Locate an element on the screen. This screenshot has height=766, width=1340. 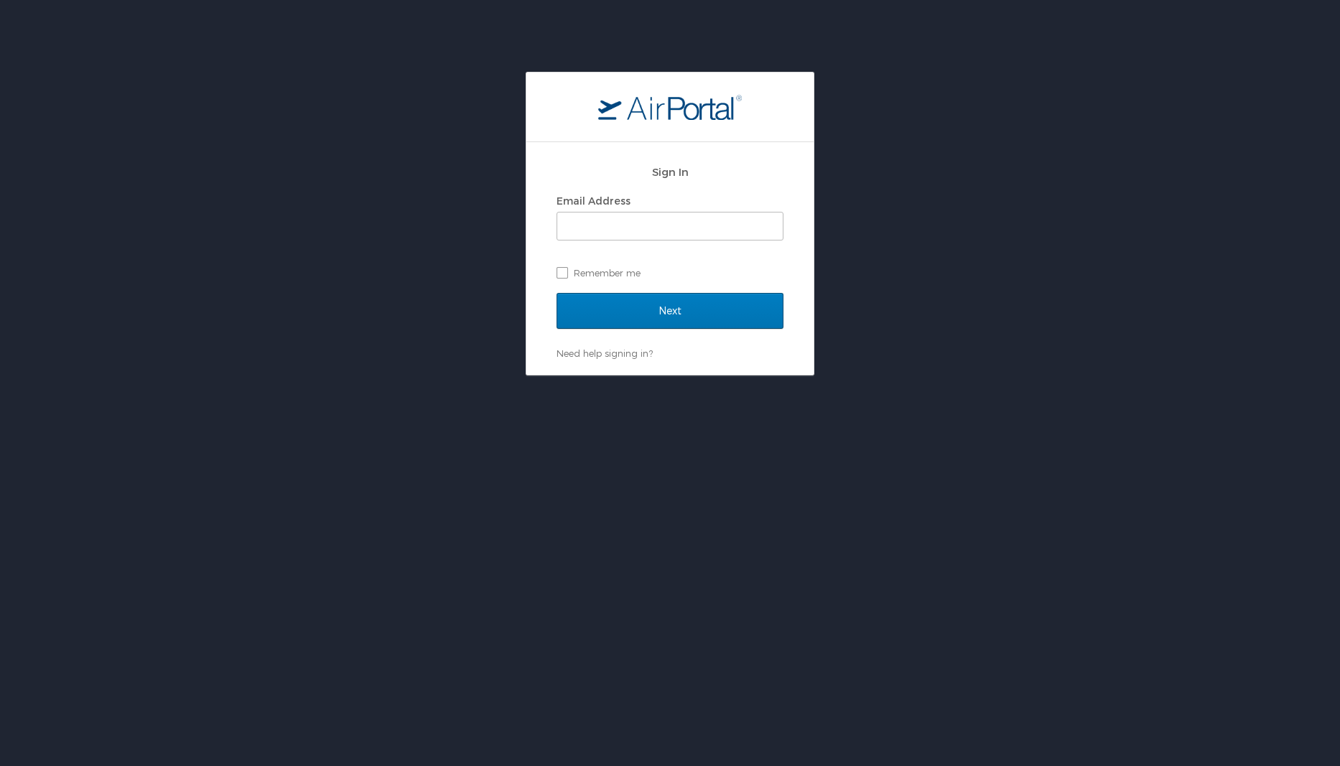
label: Remember me is located at coordinates (670, 273).